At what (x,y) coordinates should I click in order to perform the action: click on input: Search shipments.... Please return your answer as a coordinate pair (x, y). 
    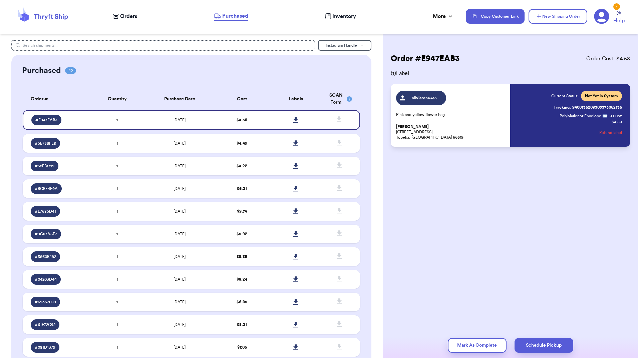
    Looking at the image, I should click on (163, 45).